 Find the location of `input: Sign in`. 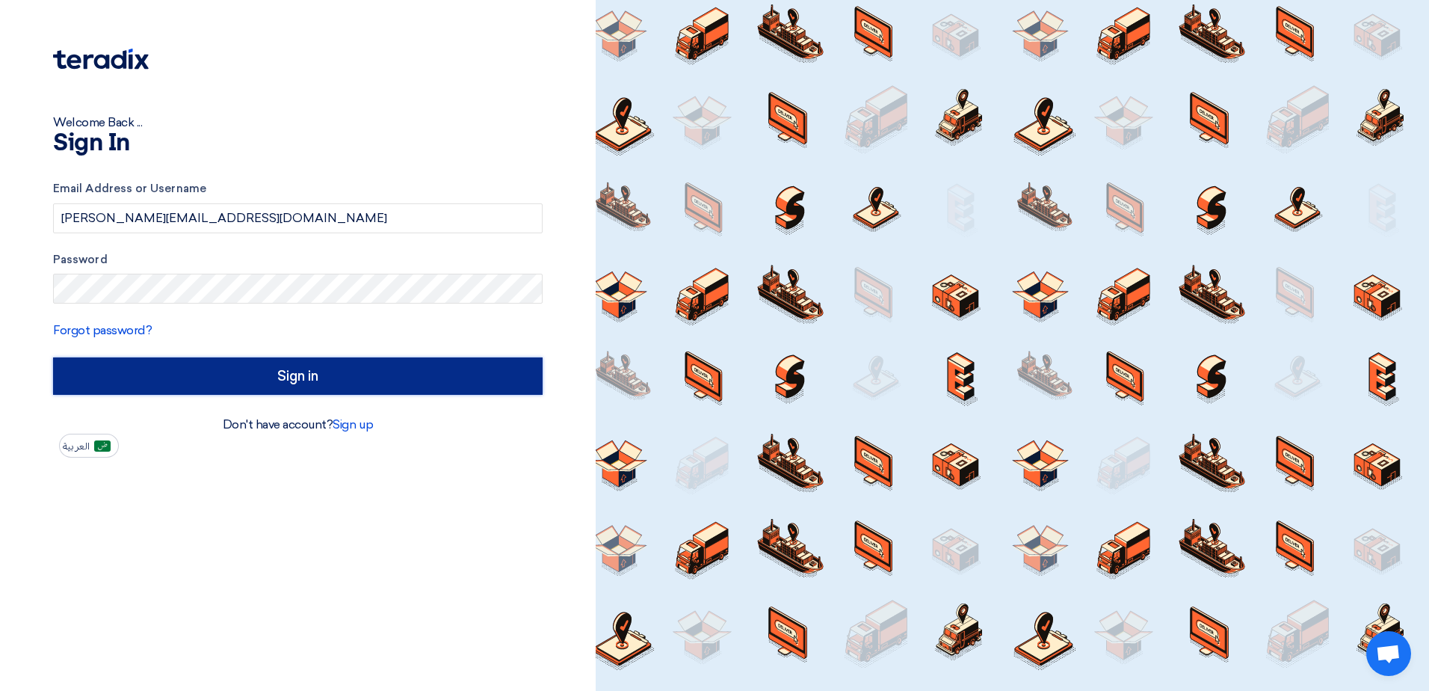

input: Sign in is located at coordinates (297, 376).